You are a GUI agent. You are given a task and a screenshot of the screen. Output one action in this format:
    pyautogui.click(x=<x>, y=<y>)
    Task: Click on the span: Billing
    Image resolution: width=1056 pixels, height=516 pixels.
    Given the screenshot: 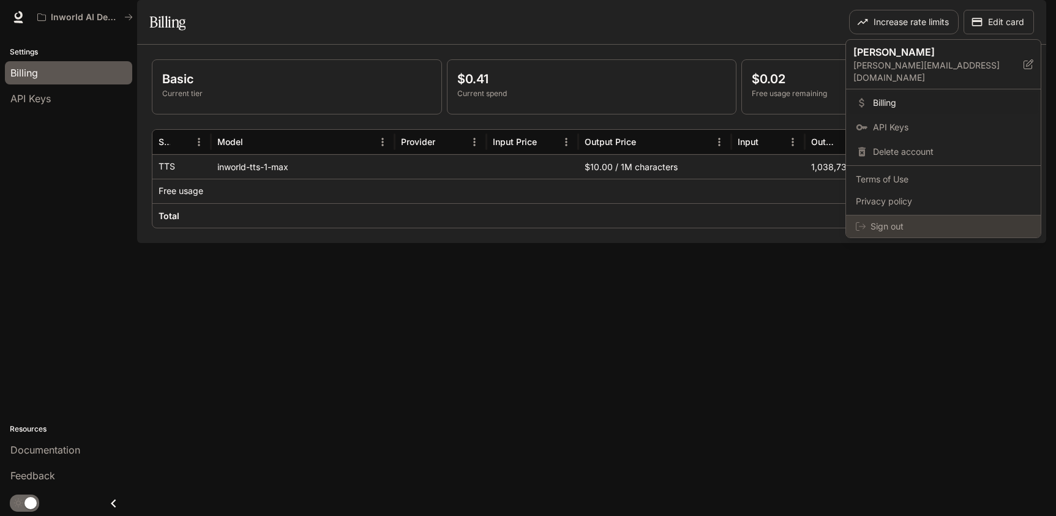 What is the action you would take?
    pyautogui.click(x=952, y=103)
    